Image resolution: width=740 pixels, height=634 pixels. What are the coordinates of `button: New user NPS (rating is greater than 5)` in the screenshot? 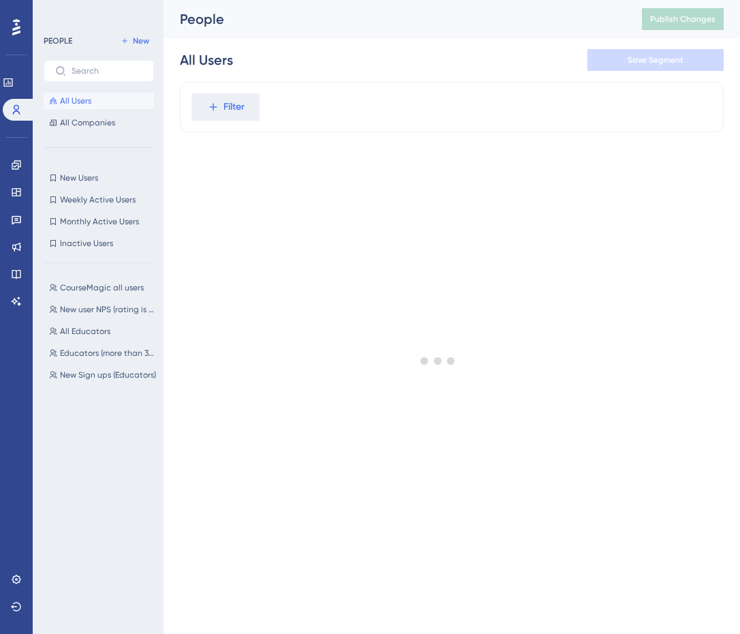 It's located at (103, 309).